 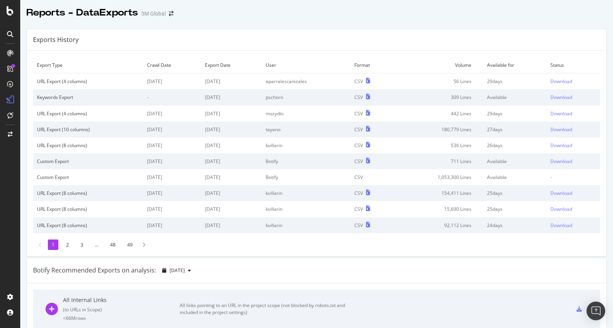 I want to click on td: mszydlo, so click(x=306, y=113).